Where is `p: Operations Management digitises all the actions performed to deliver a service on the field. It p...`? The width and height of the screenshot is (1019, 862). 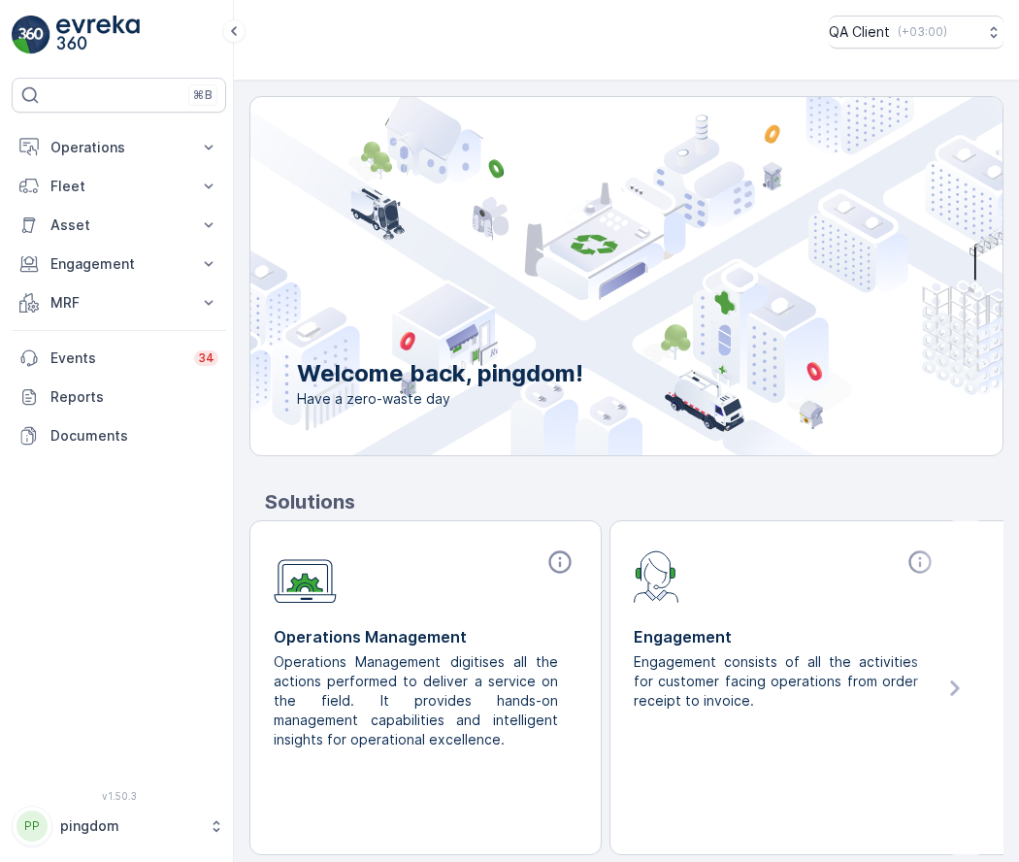 p: Operations Management digitises all the actions performed to deliver a service on the field. It p... is located at coordinates (417, 701).